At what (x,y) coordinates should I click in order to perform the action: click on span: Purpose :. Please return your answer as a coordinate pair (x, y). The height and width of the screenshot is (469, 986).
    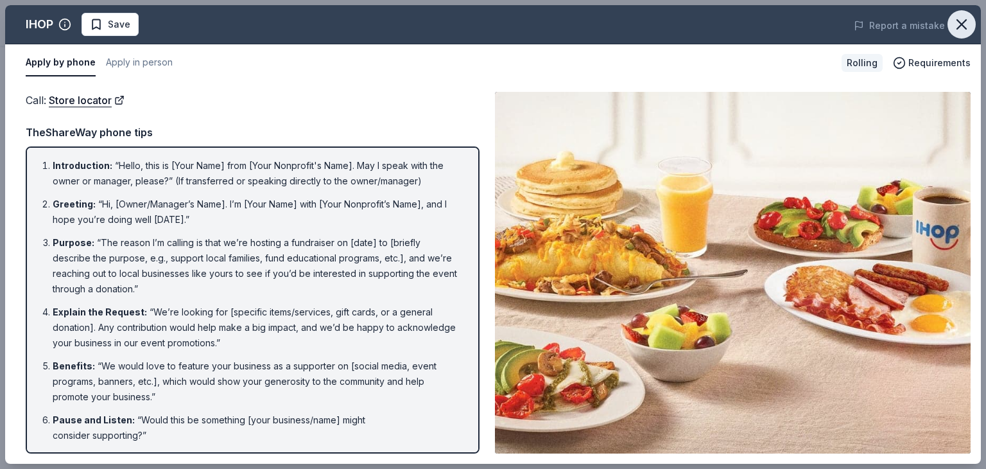
    Looking at the image, I should click on (73, 242).